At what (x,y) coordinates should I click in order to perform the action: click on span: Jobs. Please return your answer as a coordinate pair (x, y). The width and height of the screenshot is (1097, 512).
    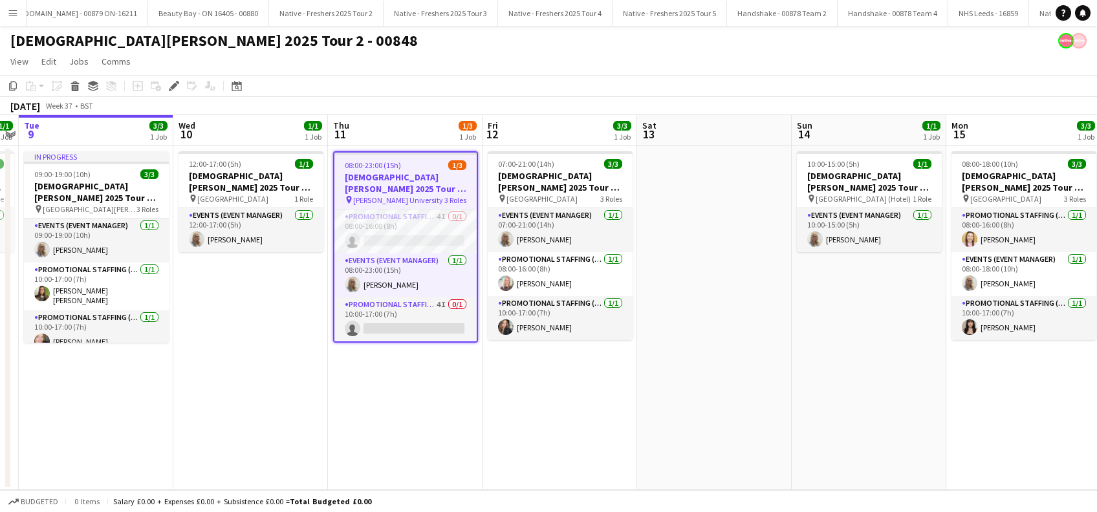
    Looking at the image, I should click on (79, 61).